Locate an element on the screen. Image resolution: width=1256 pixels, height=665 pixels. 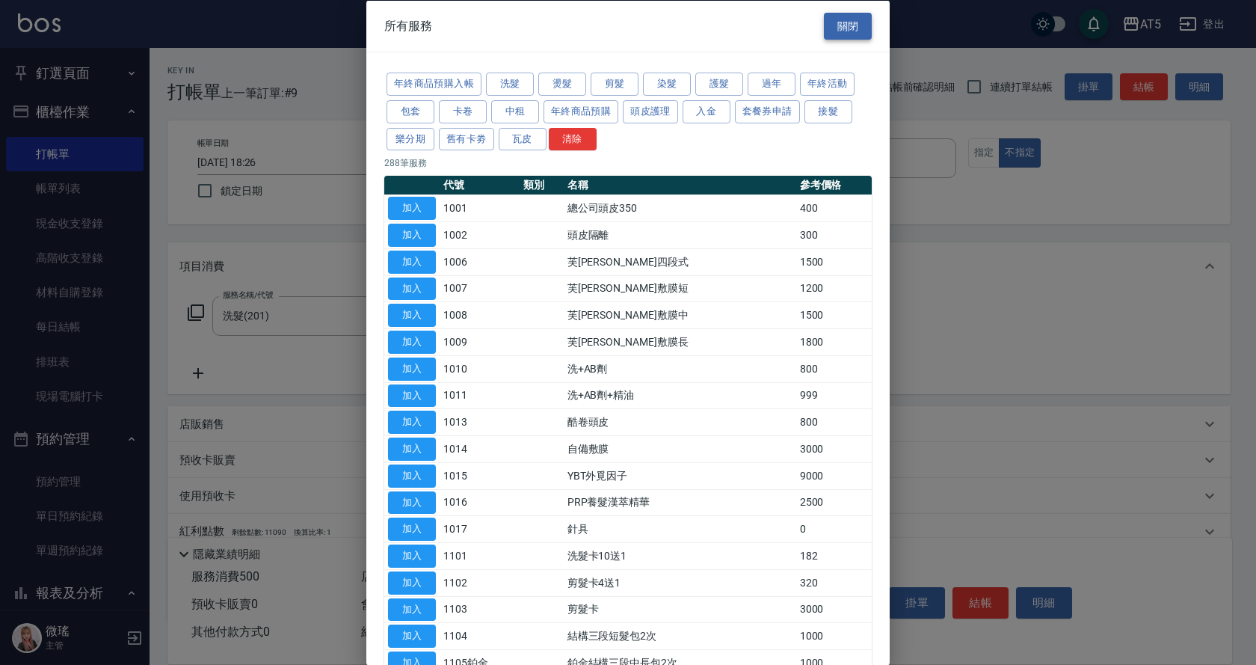
button: 關閉 is located at coordinates (848, 25).